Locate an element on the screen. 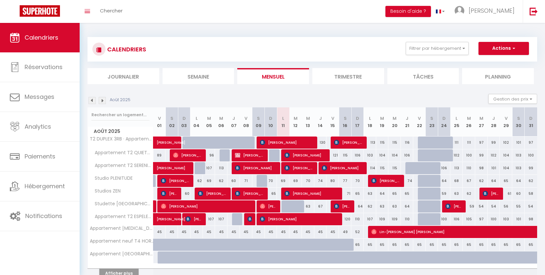 This screenshot has width=545, height=275. div: 77 is located at coordinates (345, 181).